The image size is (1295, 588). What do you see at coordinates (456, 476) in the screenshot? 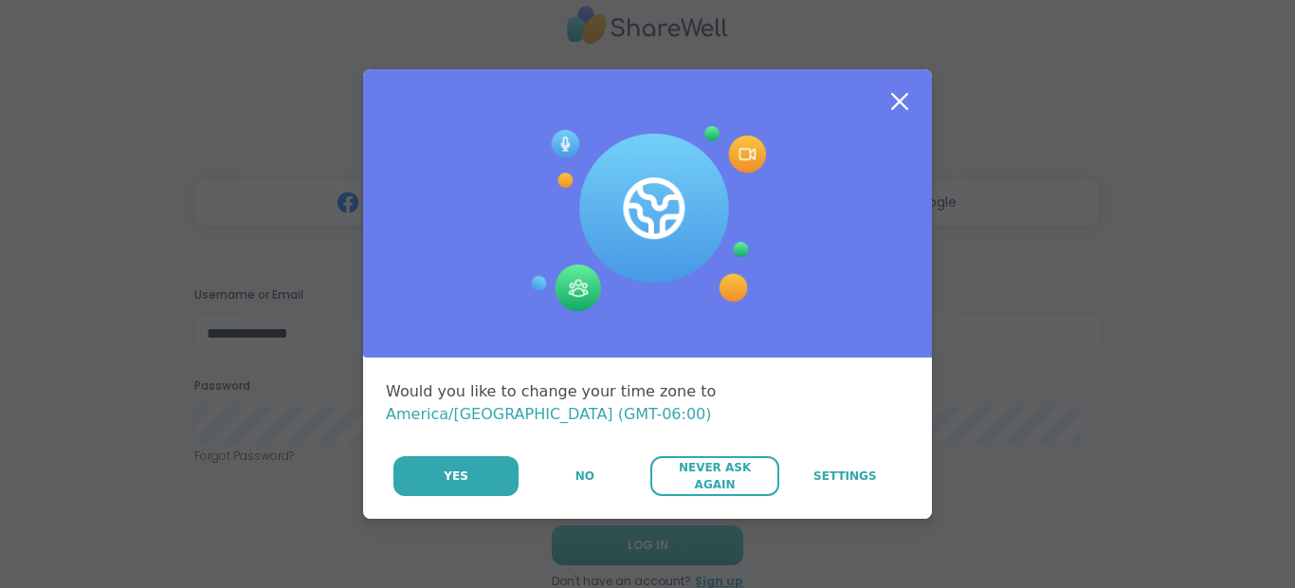
I see `button: Yes` at bounding box center [456, 476].